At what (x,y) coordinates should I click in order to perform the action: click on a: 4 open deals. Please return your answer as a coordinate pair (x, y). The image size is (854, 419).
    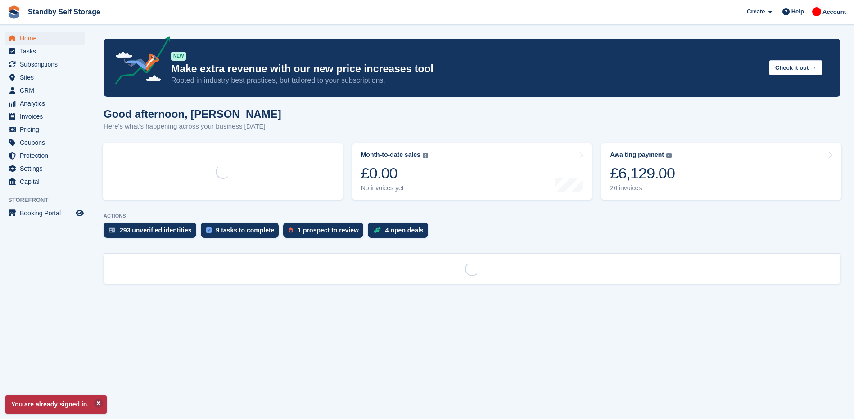
    Looking at the image, I should click on (400, 233).